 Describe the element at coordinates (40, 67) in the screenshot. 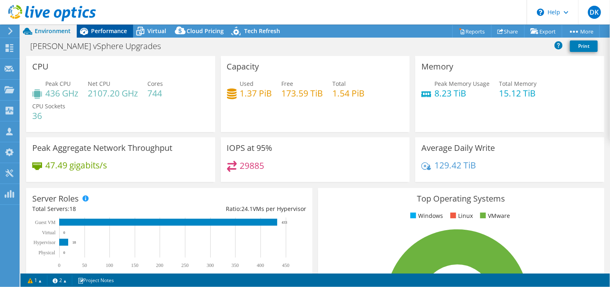

I see `h3: CPU` at that location.